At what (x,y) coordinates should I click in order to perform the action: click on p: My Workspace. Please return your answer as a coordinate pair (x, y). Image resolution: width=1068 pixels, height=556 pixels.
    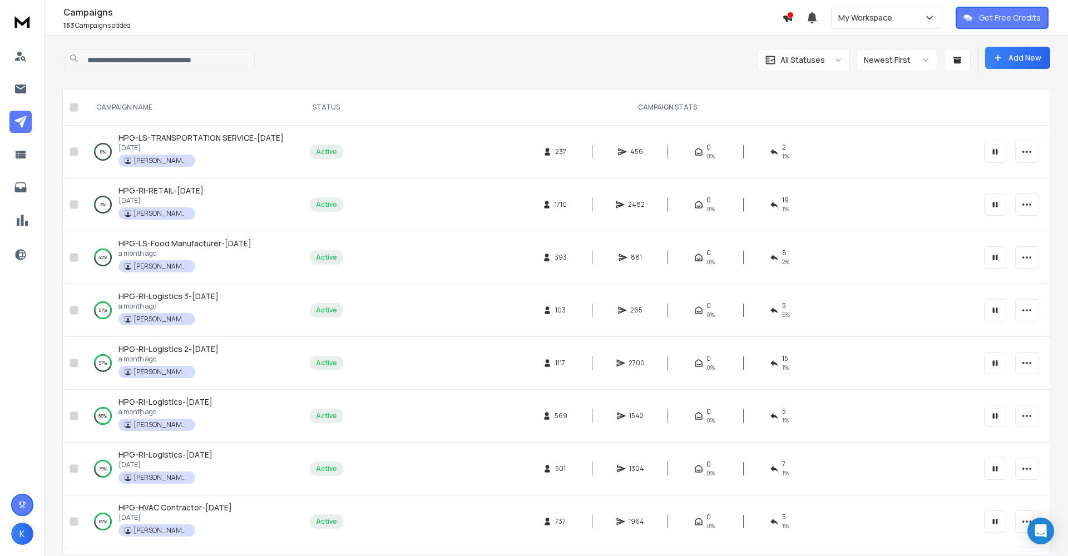
    Looking at the image, I should click on (867, 18).